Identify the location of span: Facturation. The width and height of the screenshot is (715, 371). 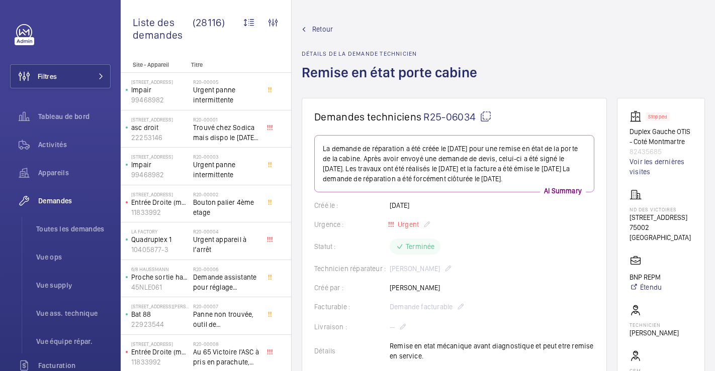
(74, 366).